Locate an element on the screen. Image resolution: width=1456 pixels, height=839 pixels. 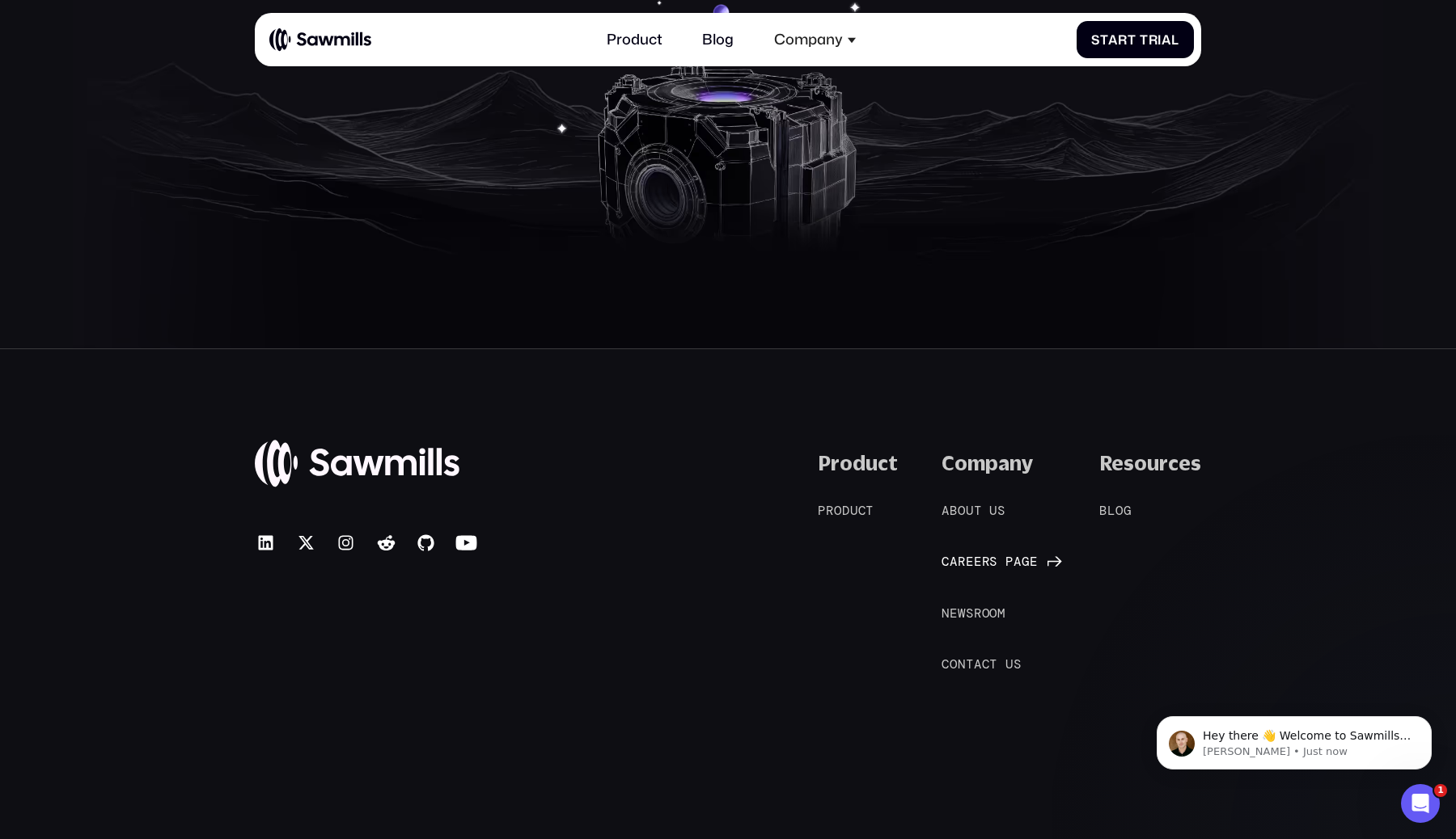
div: message notification from Winston, Just now. Hey there 👋 Welcome to Sawmills. The smart telemetry... is located at coordinates (162, 61).